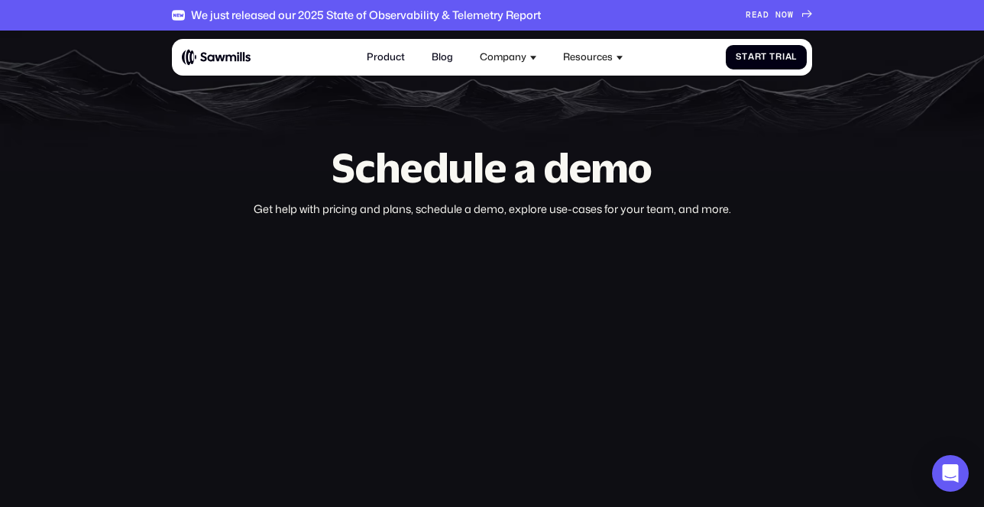 This screenshot has width=984, height=507. Describe the element at coordinates (754, 15) in the screenshot. I see `span: E` at that location.